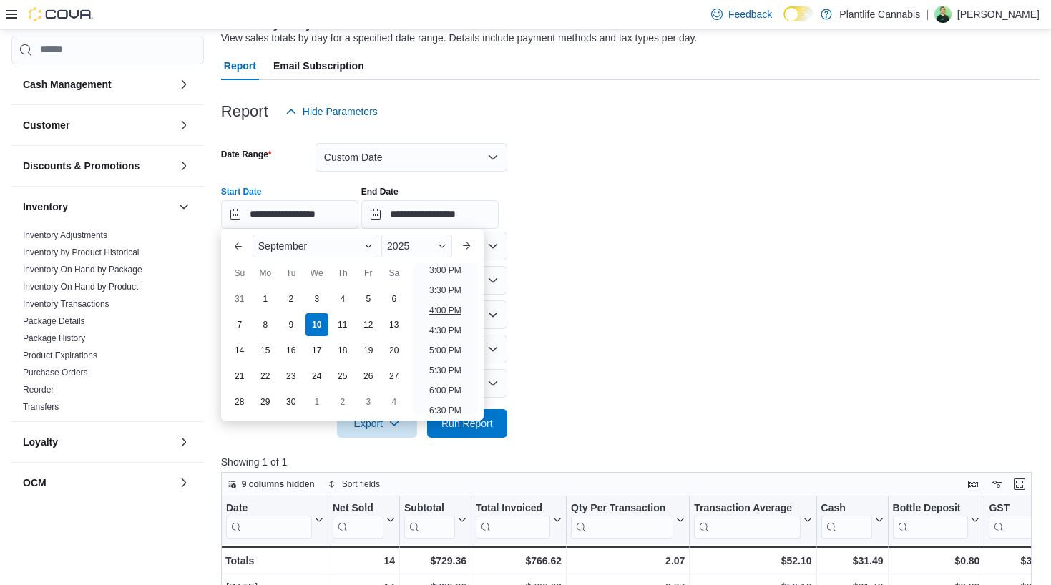 Image resolution: width=1051 pixels, height=585 pixels. Describe the element at coordinates (430, 215) in the screenshot. I see `input: Press the down key to open a popover containing a calendar.` at that location.